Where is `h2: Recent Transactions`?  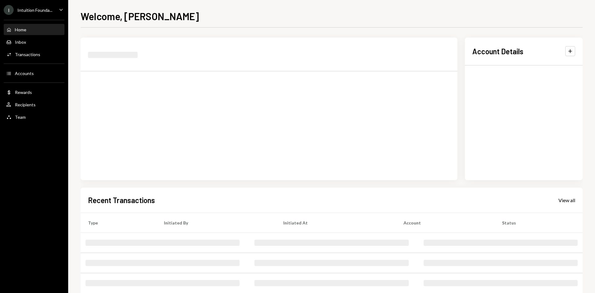
h2: Recent Transactions is located at coordinates (121, 200).